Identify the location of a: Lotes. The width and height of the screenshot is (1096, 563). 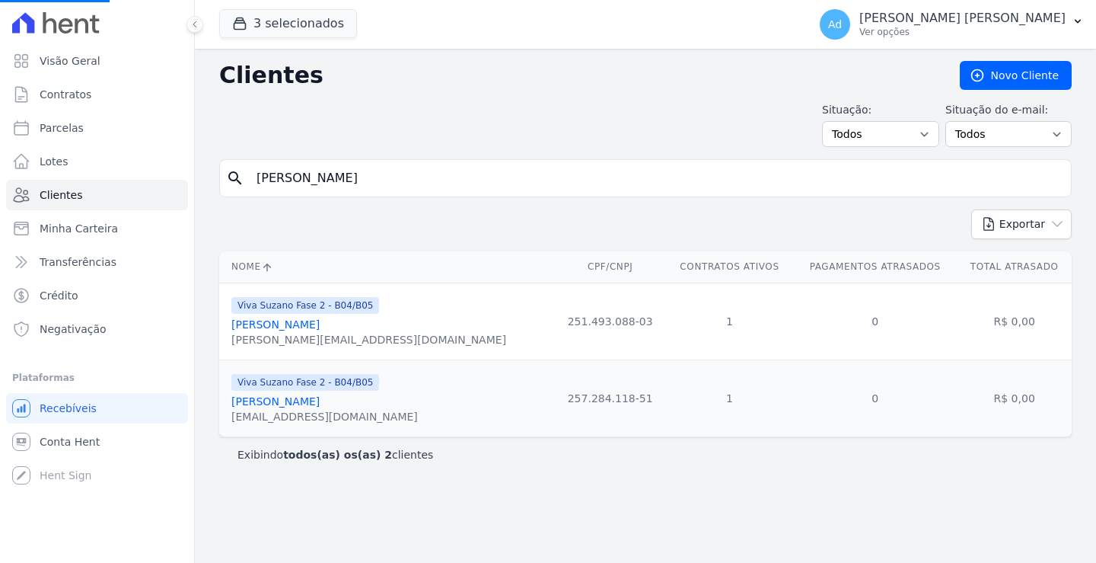
(97, 161).